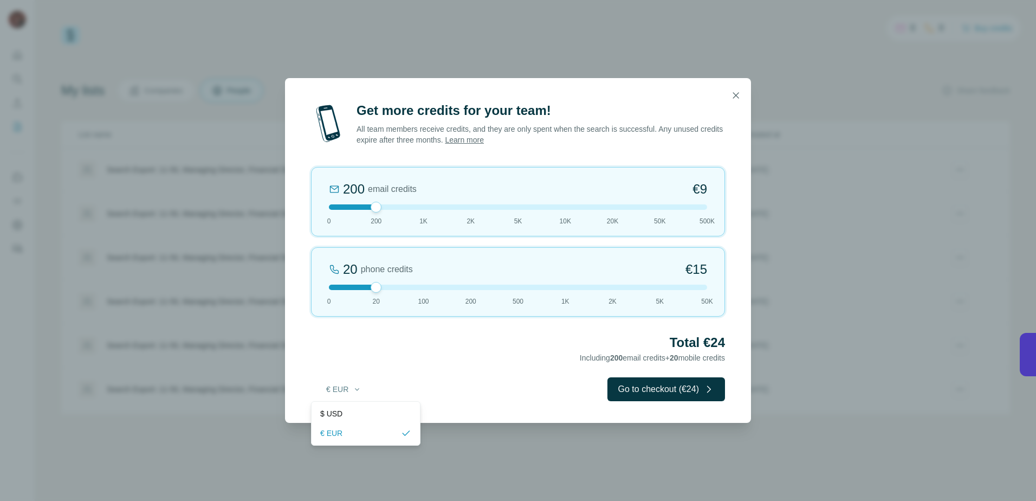 The height and width of the screenshot is (501, 1036). Describe the element at coordinates (464, 140) in the screenshot. I see `a: Learn more` at that location.